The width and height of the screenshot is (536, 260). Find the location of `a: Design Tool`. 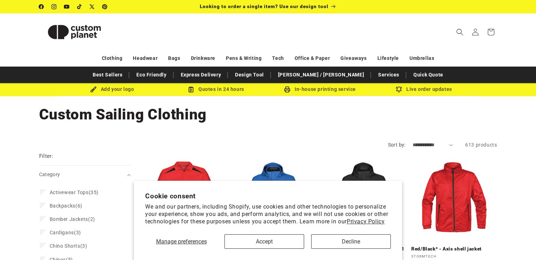

a: Design Tool is located at coordinates (250, 75).